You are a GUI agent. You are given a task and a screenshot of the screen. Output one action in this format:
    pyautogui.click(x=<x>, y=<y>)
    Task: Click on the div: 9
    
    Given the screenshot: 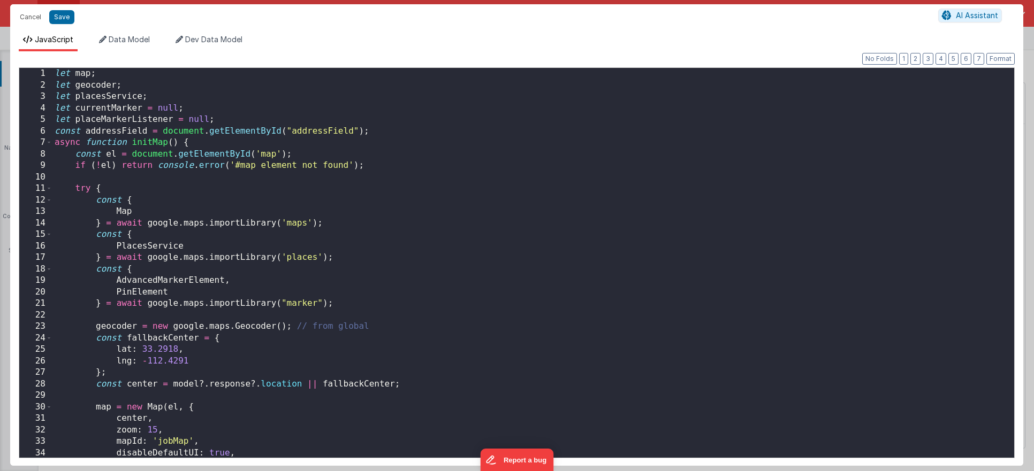 What is the action you would take?
    pyautogui.click(x=36, y=166)
    